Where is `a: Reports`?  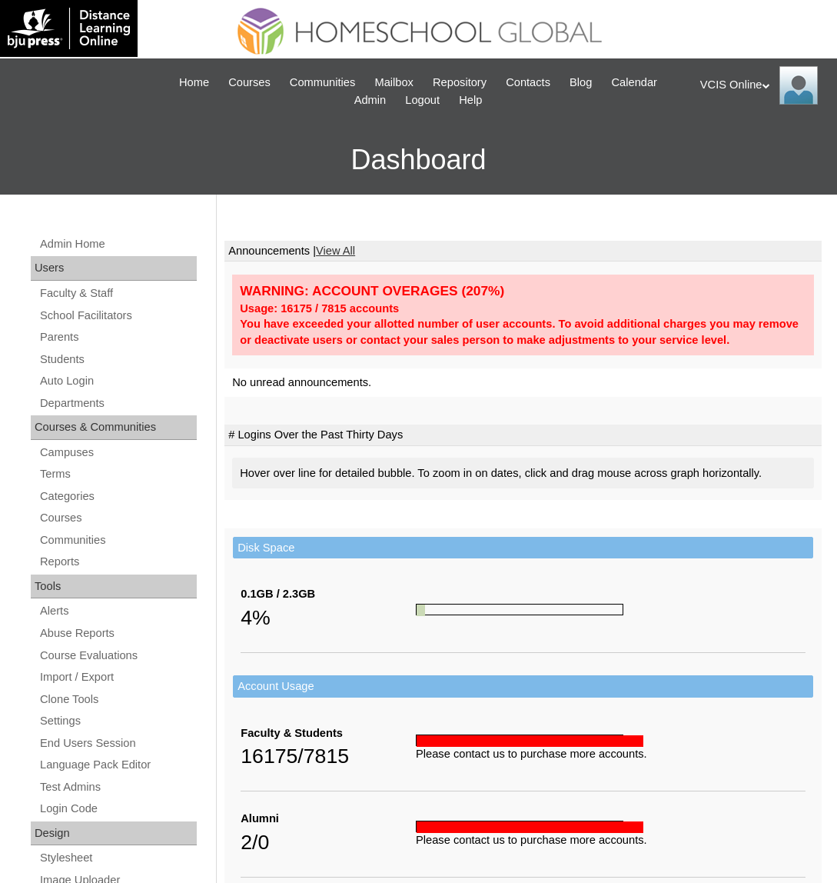
a: Reports is located at coordinates (118, 561).